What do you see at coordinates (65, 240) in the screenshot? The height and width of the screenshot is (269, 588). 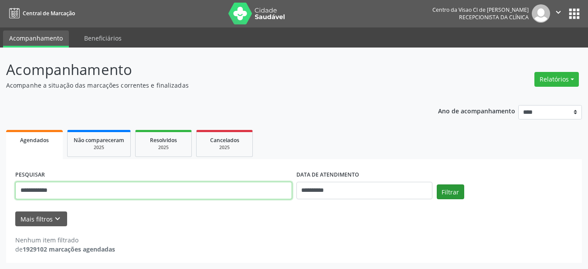 I see `div: Nenhum item filtrado` at bounding box center [65, 240].